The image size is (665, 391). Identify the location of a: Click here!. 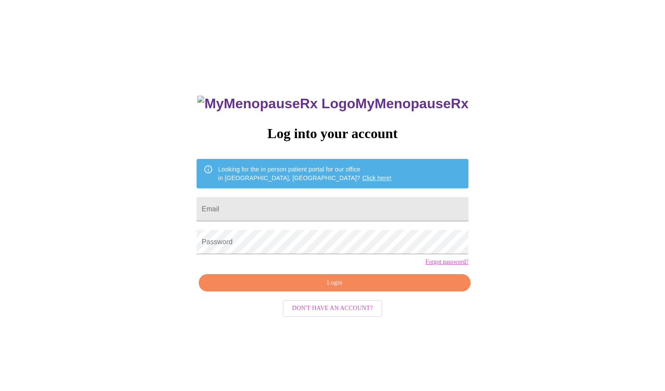
(377, 178).